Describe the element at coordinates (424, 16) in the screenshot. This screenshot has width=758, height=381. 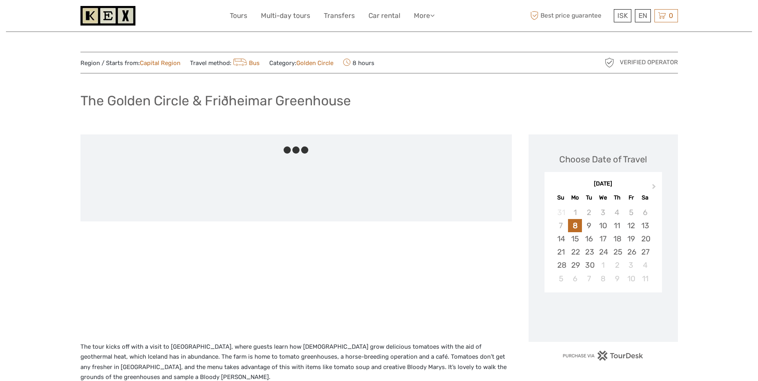
I see `a: More` at that location.